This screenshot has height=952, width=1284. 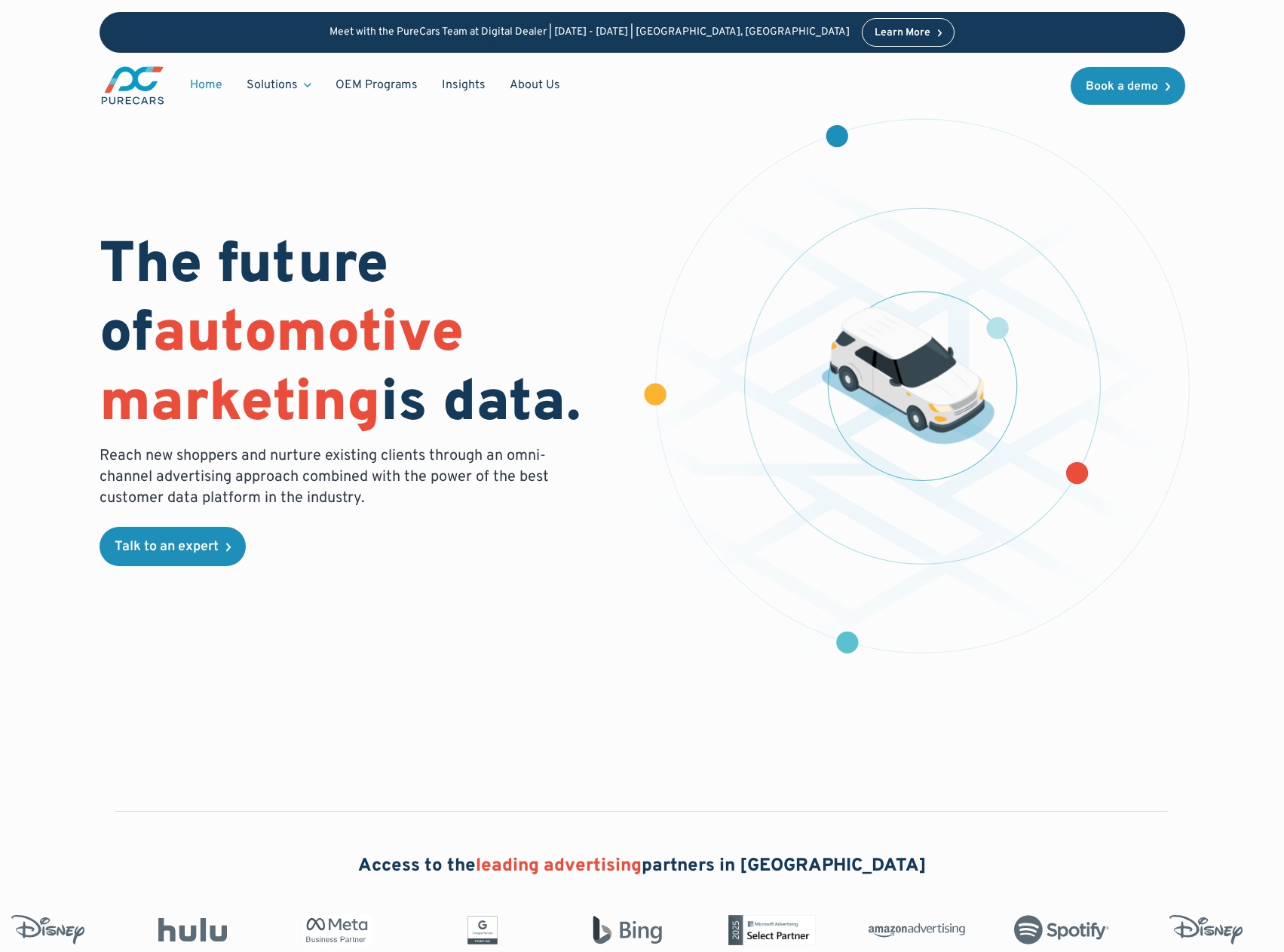 What do you see at coordinates (482, 930) in the screenshot?
I see `img: Google Partner` at bounding box center [482, 930].